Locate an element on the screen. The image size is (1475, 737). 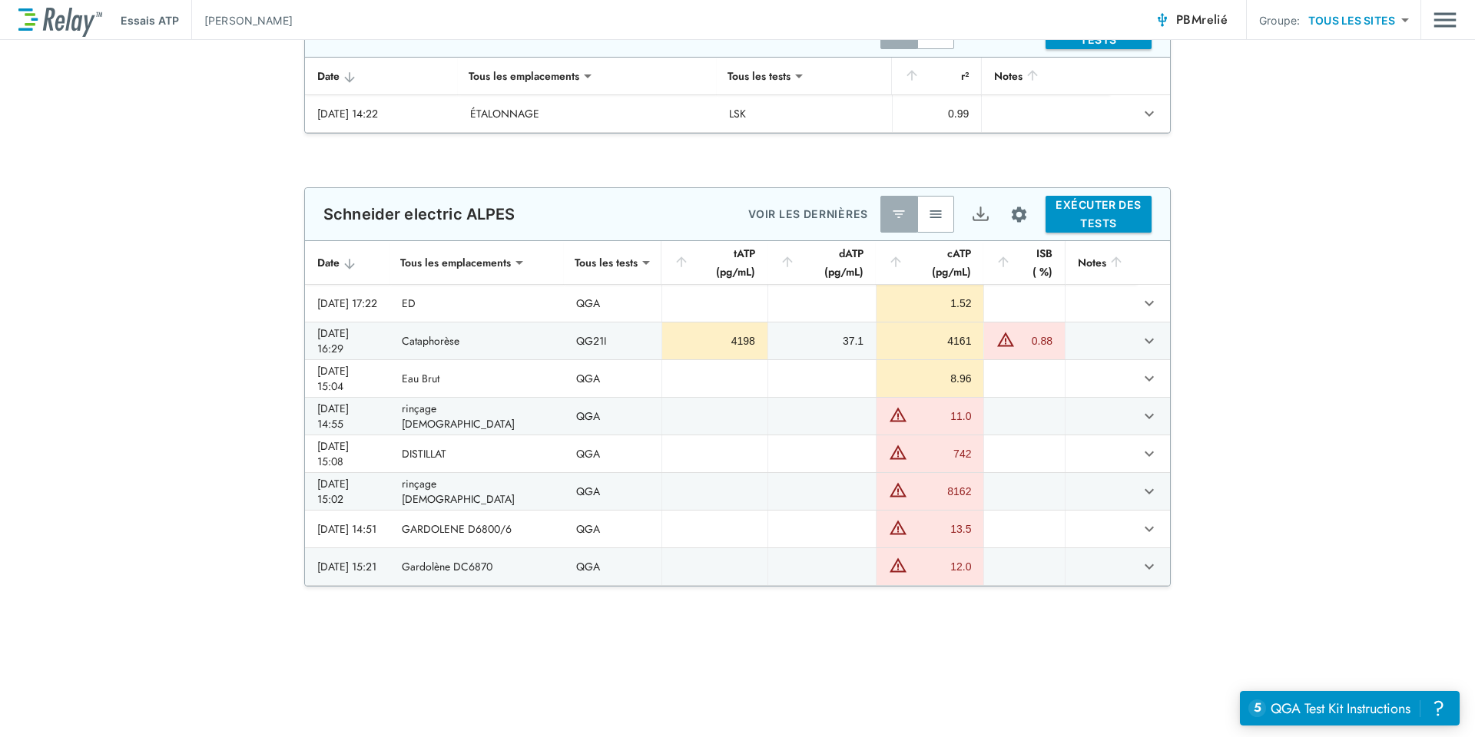
div: 4198 is located at coordinates (714, 341).